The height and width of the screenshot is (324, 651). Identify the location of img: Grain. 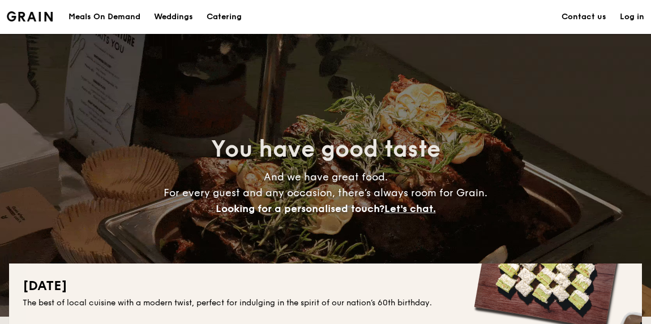
(29, 16).